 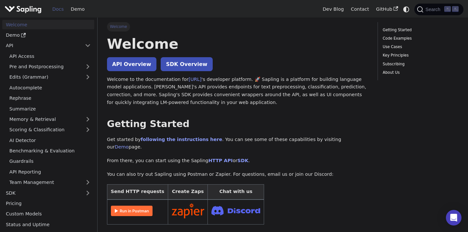 I want to click on a: Subscribing, so click(x=419, y=64).